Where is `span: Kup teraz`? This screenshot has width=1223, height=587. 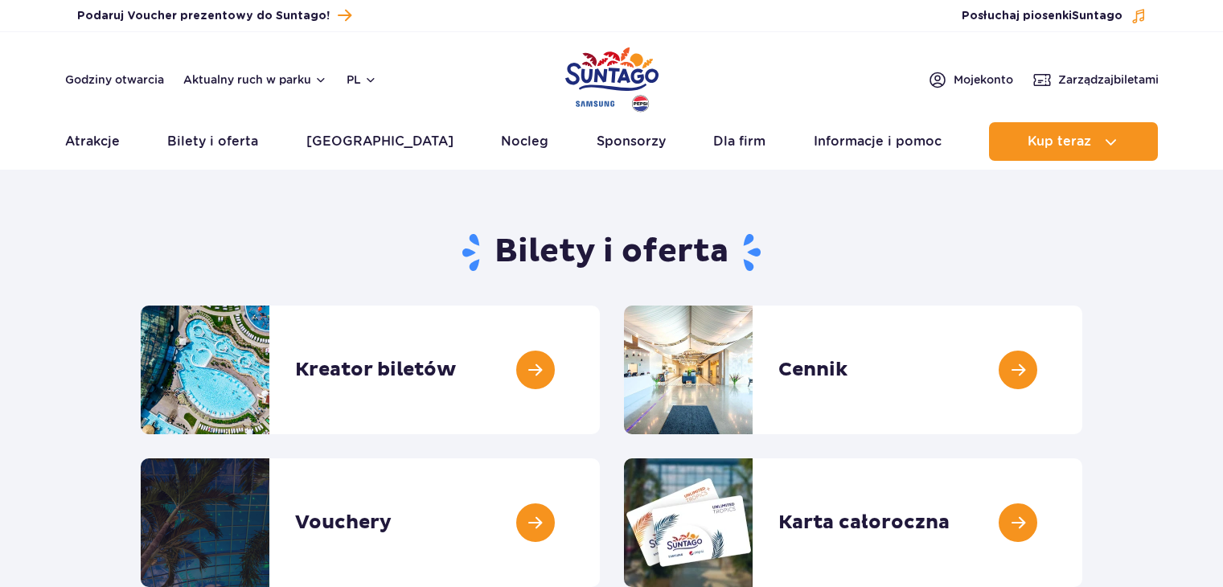
span: Kup teraz is located at coordinates (1059, 142).